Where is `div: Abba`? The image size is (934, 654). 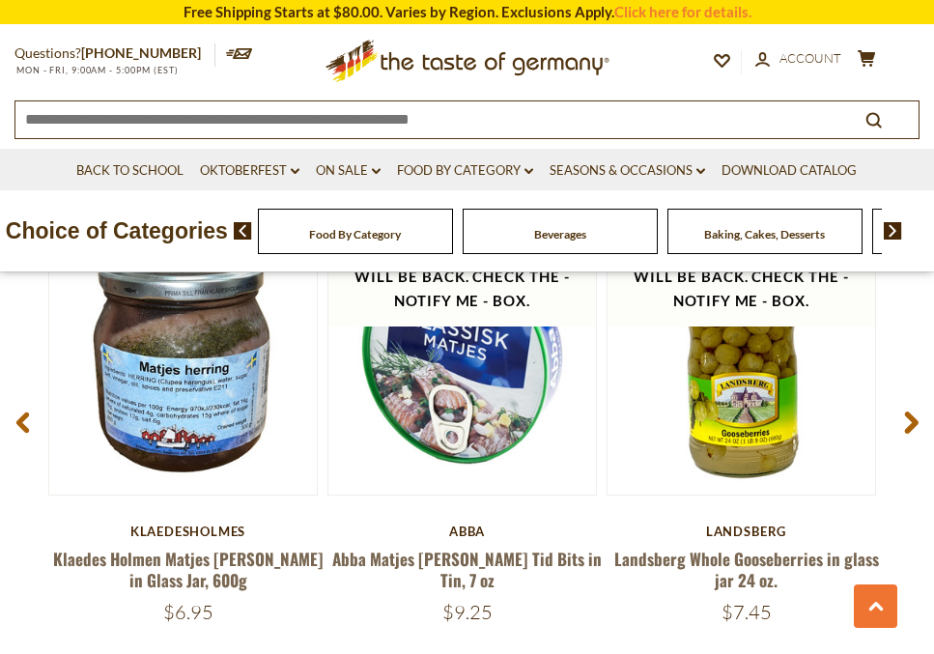 div: Abba is located at coordinates (466, 531).